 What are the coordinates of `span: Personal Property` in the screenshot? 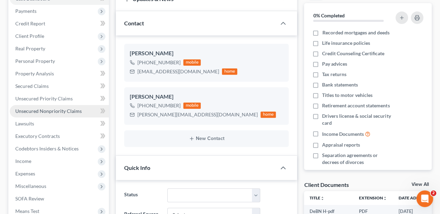 It's located at (35, 61).